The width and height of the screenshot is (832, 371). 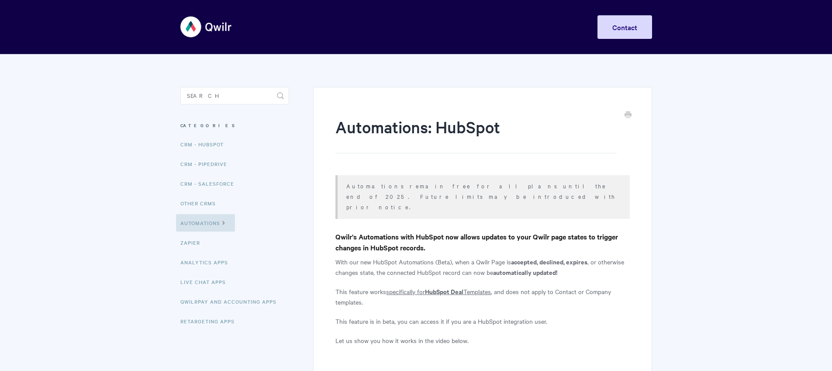 What do you see at coordinates (477, 291) in the screenshot?
I see `u: Templates` at bounding box center [477, 291].